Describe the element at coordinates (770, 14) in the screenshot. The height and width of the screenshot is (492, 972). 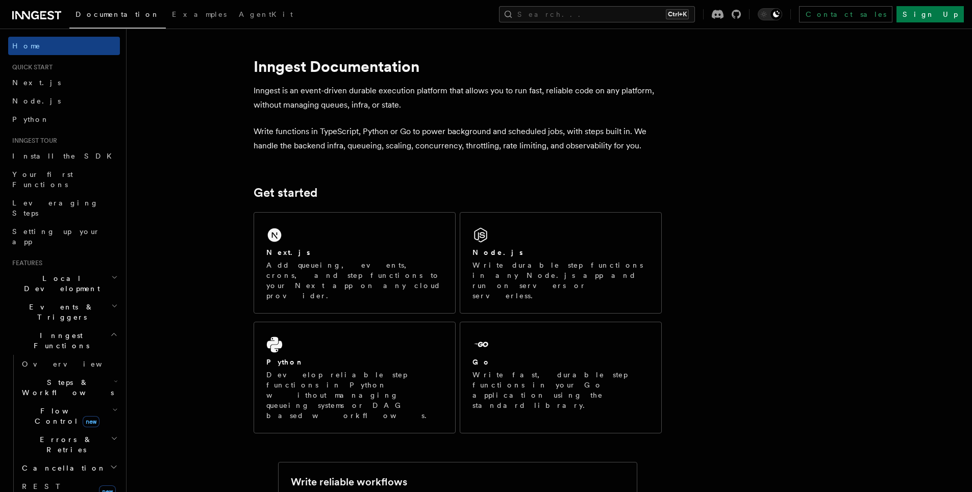
I see `button: Toggle dark mode` at that location.